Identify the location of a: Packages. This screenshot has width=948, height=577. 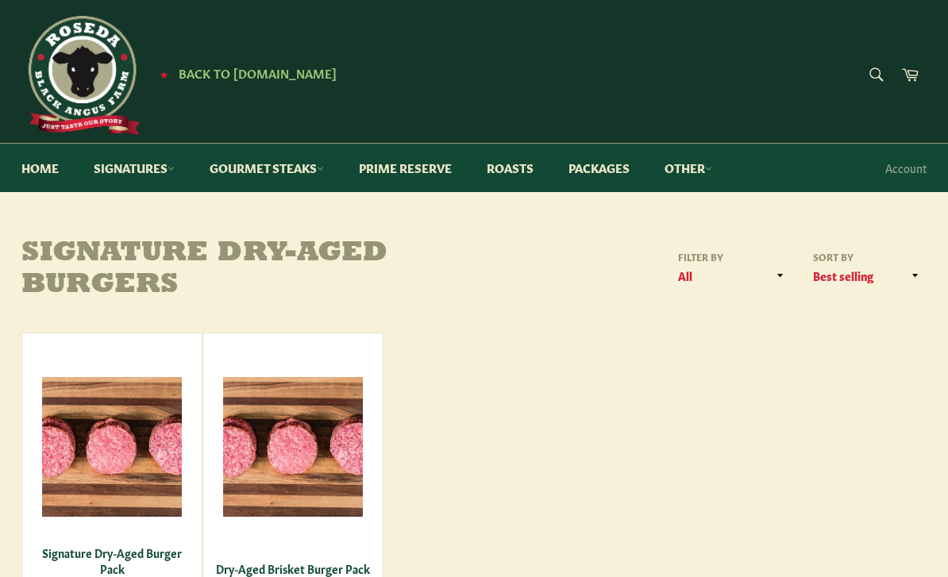
(599, 168).